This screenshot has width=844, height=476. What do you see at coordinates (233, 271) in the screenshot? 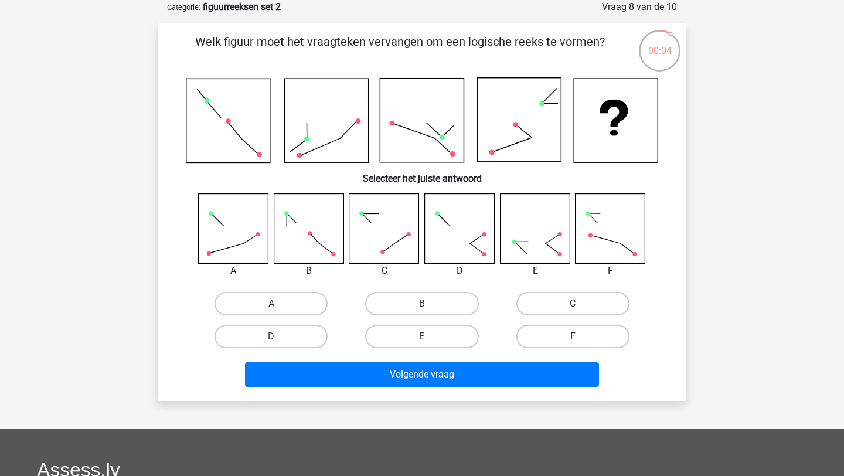
I see `div: A` at bounding box center [233, 271].